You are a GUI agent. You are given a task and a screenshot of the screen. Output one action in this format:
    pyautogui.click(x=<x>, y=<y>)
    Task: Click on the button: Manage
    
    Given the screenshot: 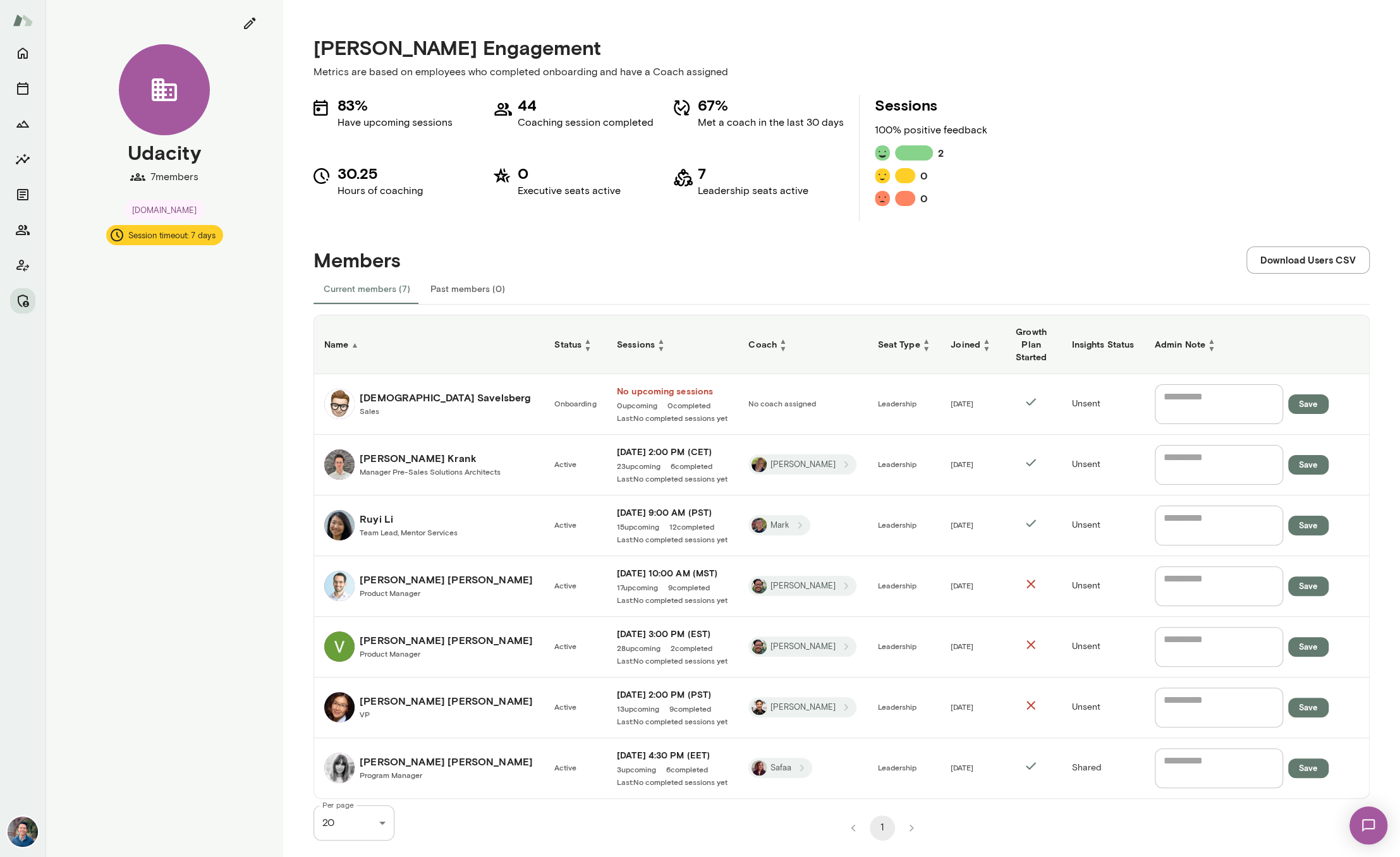 What is the action you would take?
    pyautogui.click(x=23, y=301)
    